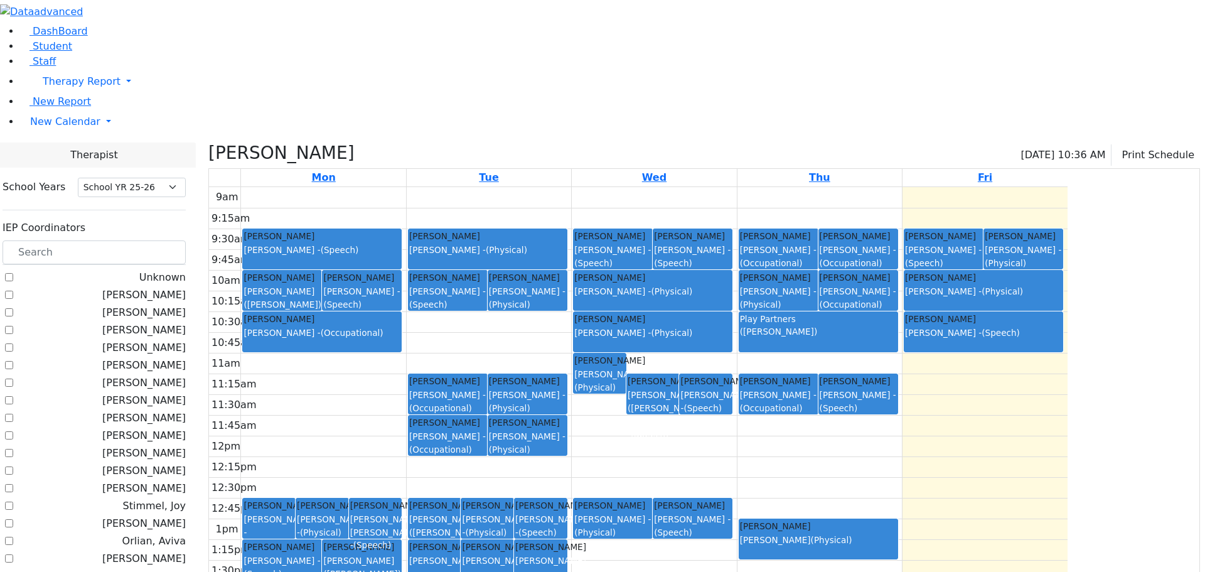  Describe the element at coordinates (55, 101) in the screenshot. I see `a: New Report` at that location.